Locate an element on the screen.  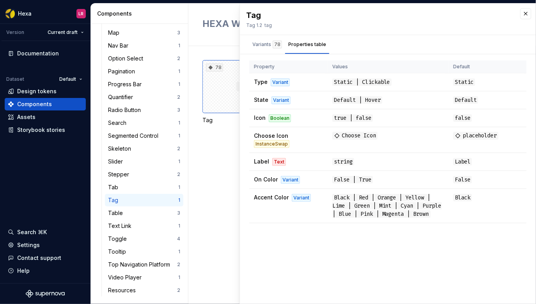
div: 3 is located at coordinates (179, 110).